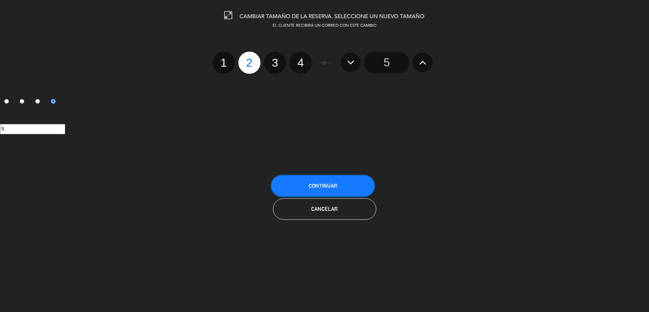  Describe the element at coordinates (332, 17) in the screenshot. I see `span: CAMBIAR TAMAÑO DE LA RESERVA. SELECCIONE UN NUEVO TAMAÑO` at that location.